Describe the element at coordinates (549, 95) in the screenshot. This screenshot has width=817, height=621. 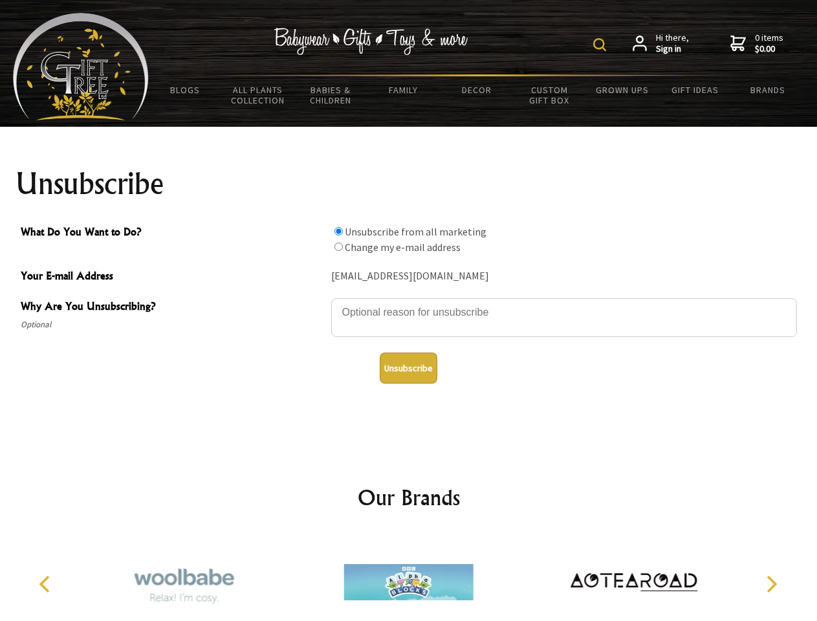
I see `a: Custom Gift Box` at that location.